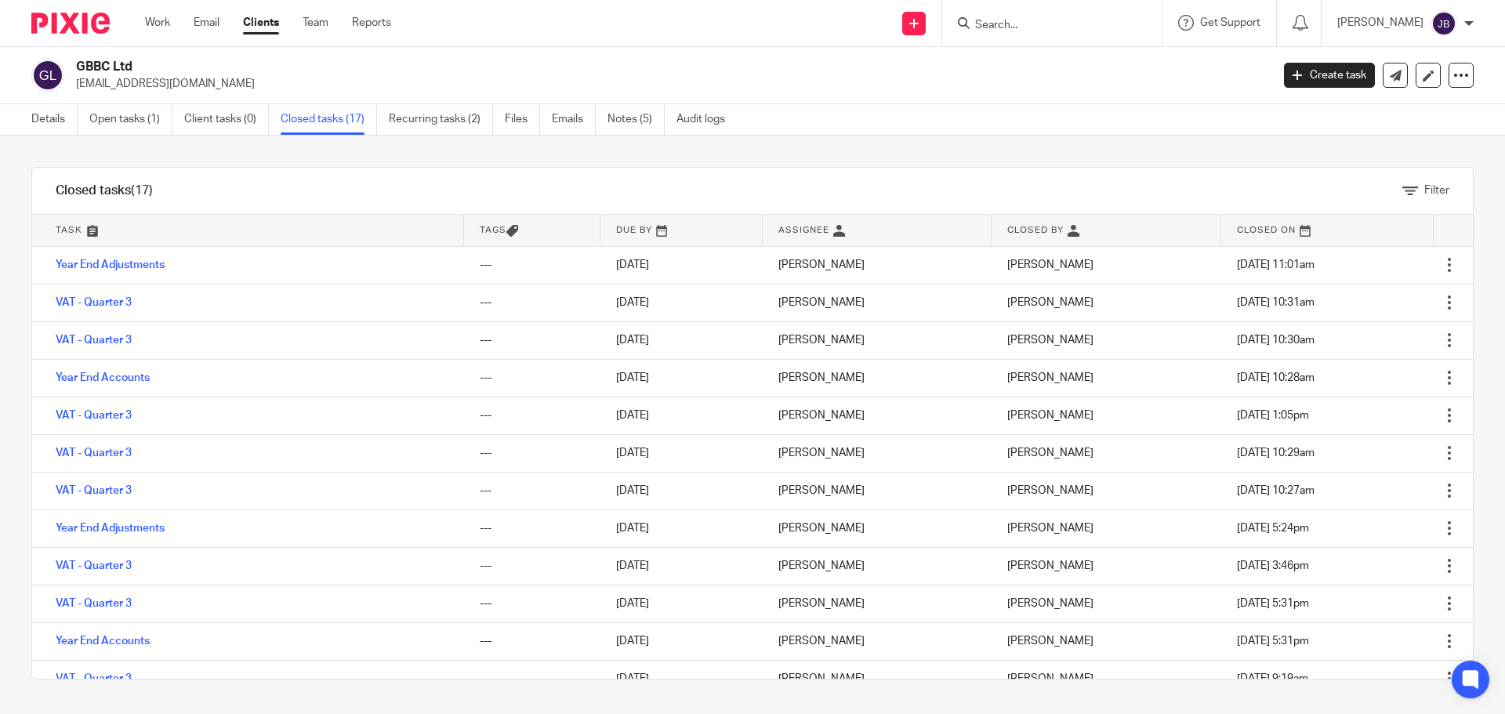  Describe the element at coordinates (104, 190) in the screenshot. I see `h1: Closed tasks` at that location.